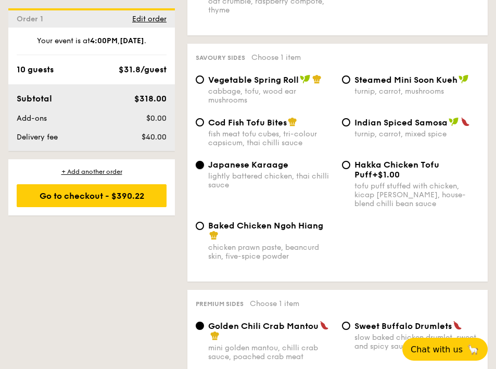 The width and height of the screenshot is (496, 369). Describe the element at coordinates (200, 326) in the screenshot. I see `input: Golden Chili Crab Mantoumini golden mantou, chilli crab sauce, poached crab meat` at that location.